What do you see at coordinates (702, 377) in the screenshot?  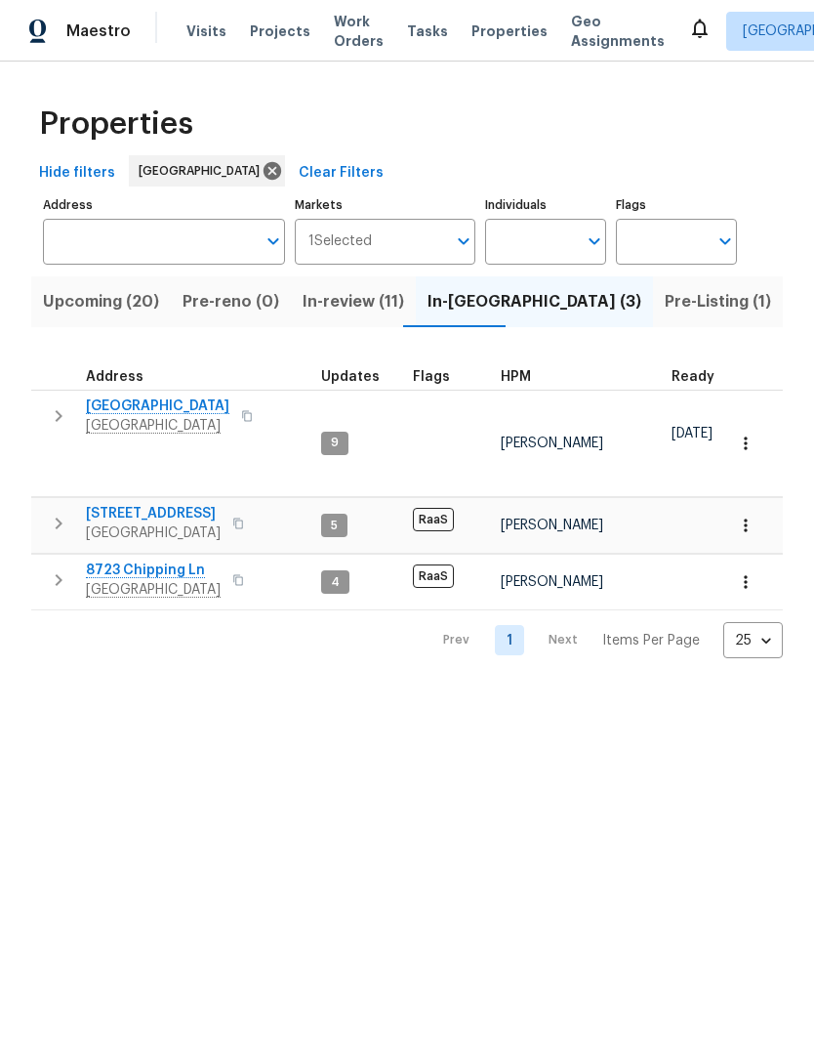 I see `div: Earliest renovation start date (first business day after COE or Checkout)` at bounding box center [702, 377].